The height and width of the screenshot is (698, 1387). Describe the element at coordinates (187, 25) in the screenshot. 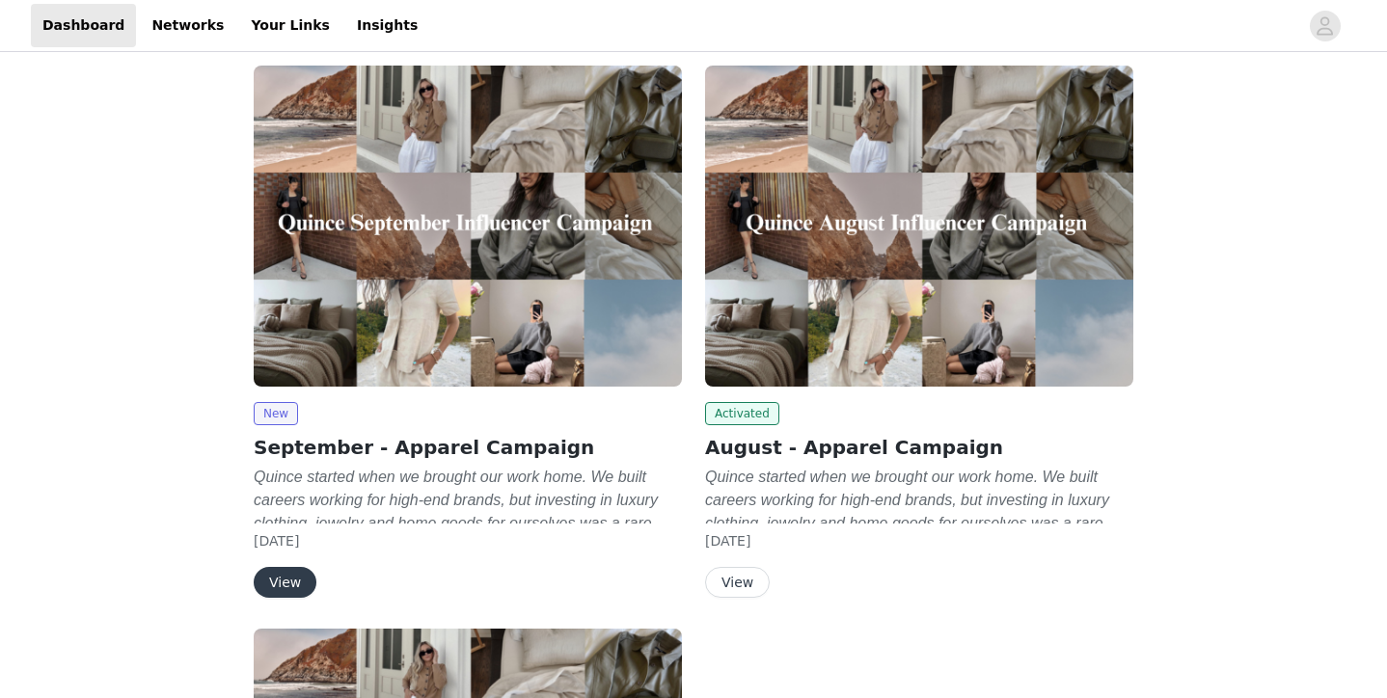

I see `a: Networks` at that location.